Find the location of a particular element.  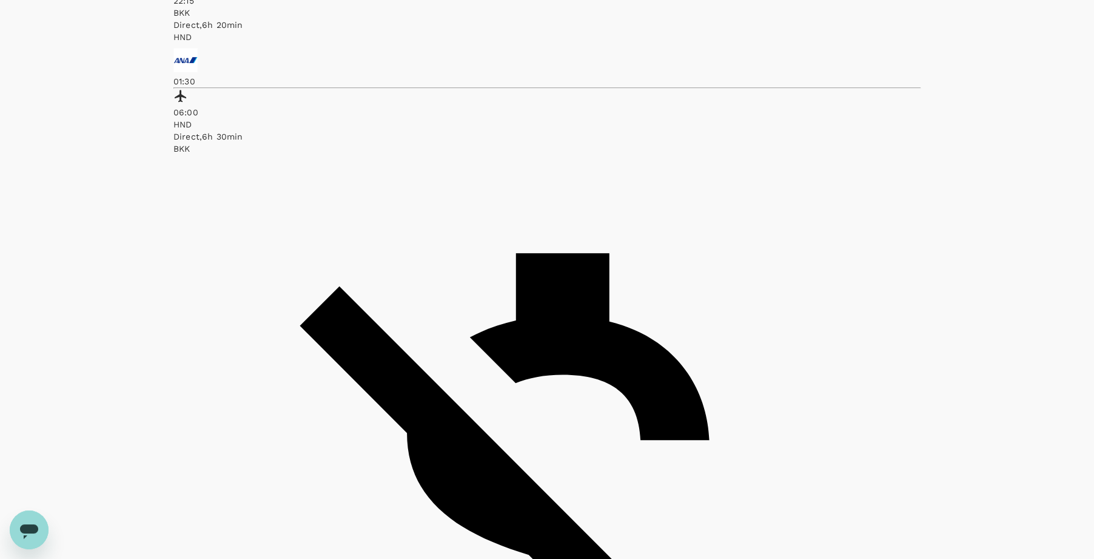

div: Direct , 6h 30min is located at coordinates (547, 136).